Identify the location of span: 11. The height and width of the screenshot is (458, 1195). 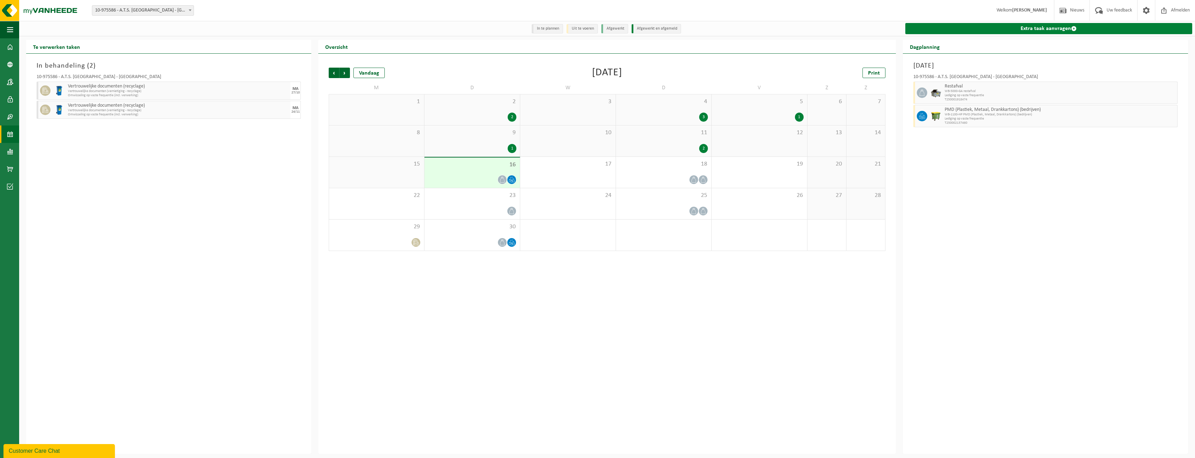
(664, 133).